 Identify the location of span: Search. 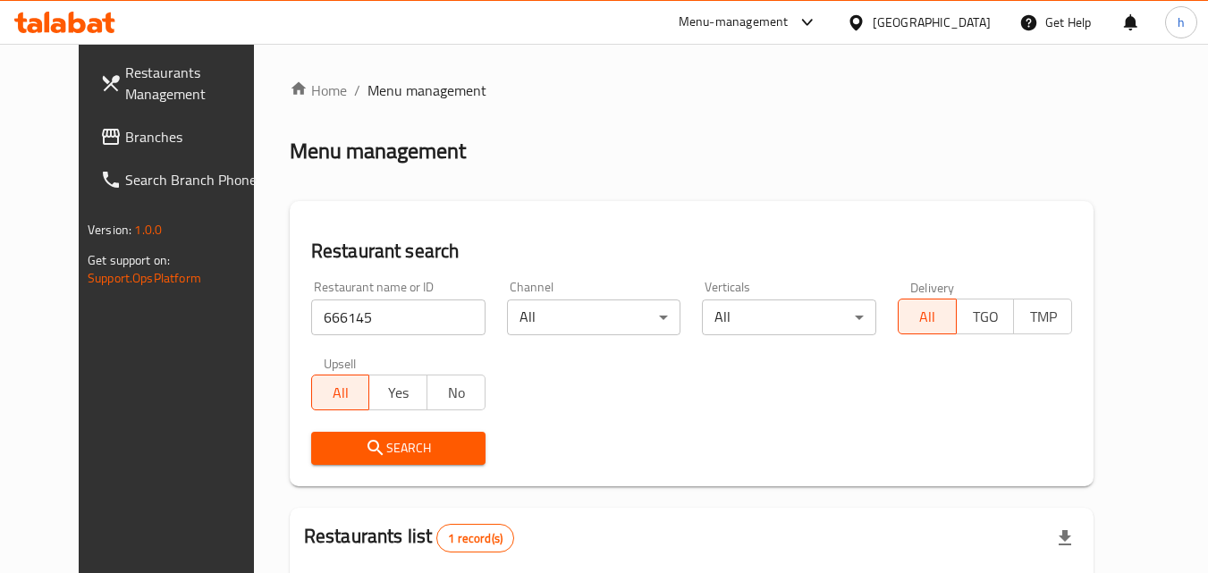
(398, 448).